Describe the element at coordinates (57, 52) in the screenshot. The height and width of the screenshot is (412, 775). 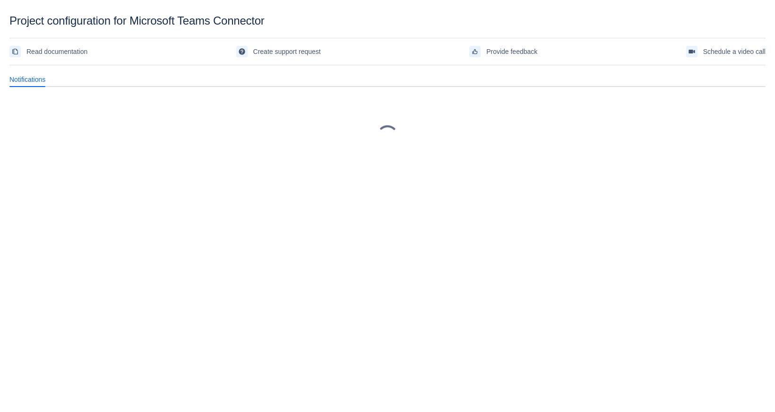
I see `span: Read documentation` at that location.